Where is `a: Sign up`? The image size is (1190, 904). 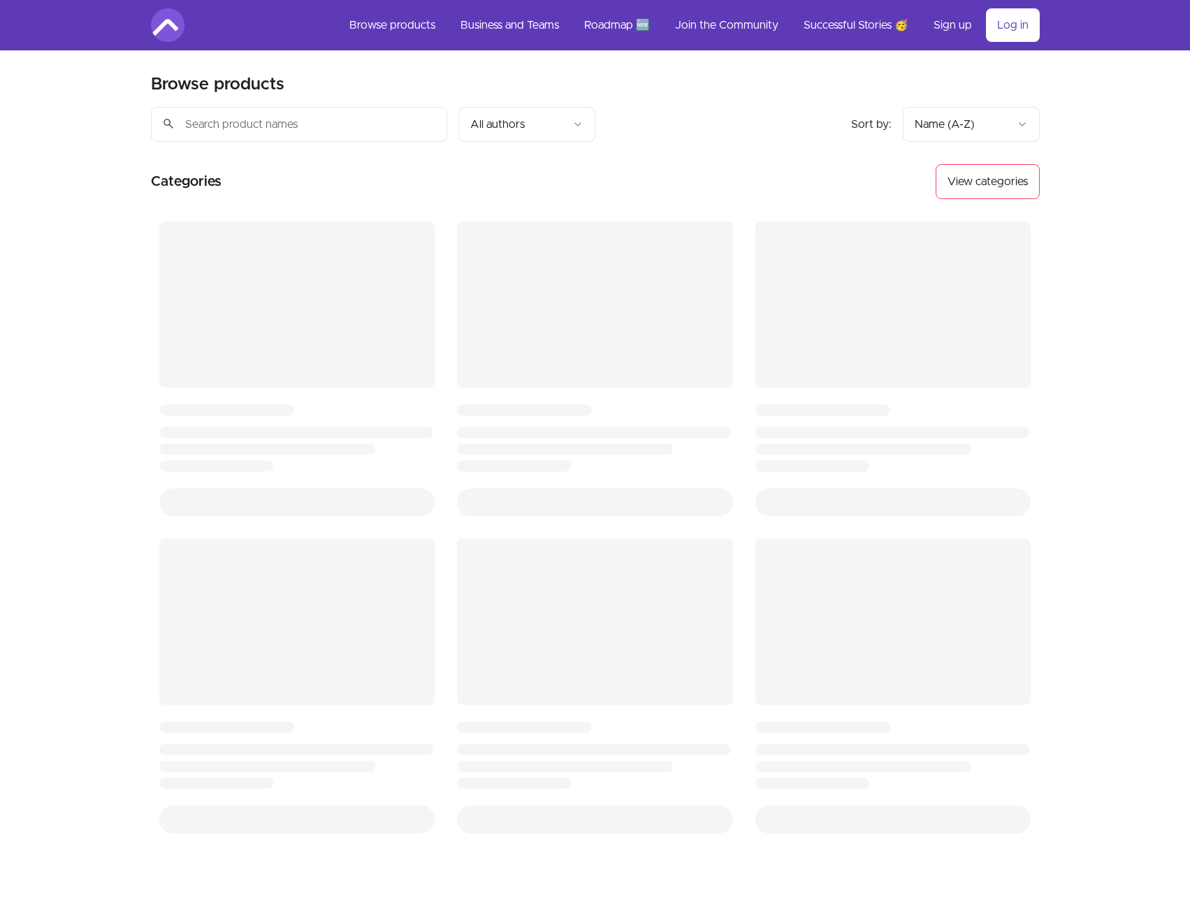
a: Sign up is located at coordinates (952, 25).